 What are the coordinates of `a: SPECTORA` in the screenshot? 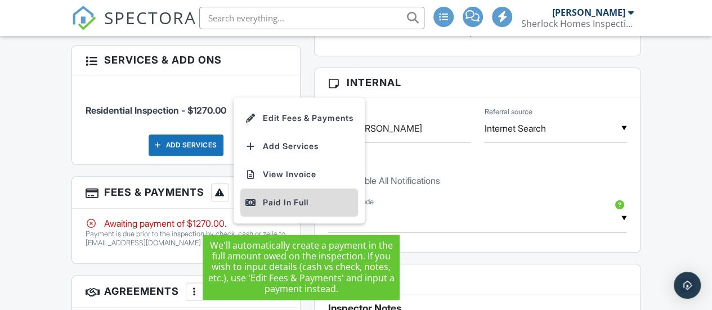 It's located at (134, 27).